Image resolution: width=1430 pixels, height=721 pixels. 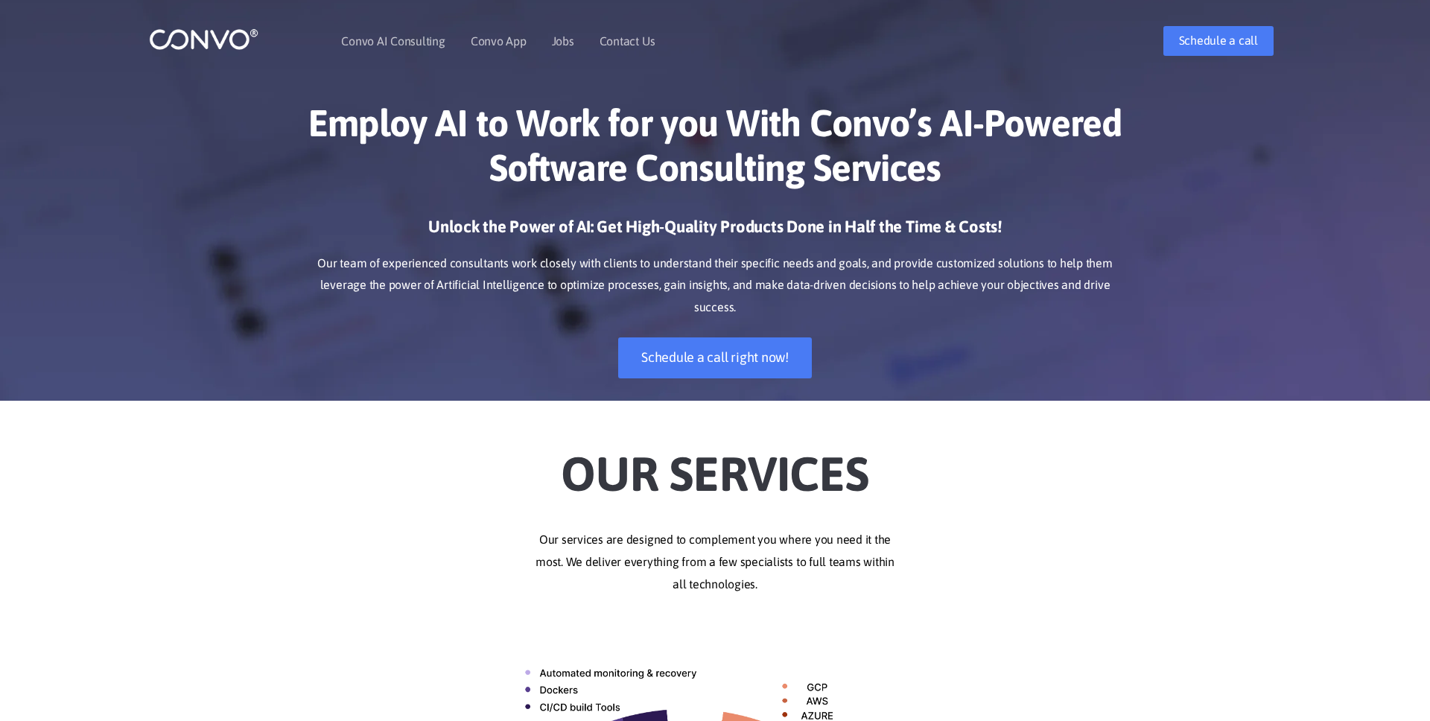 What do you see at coordinates (498, 41) in the screenshot?
I see `a: Convo App` at bounding box center [498, 41].